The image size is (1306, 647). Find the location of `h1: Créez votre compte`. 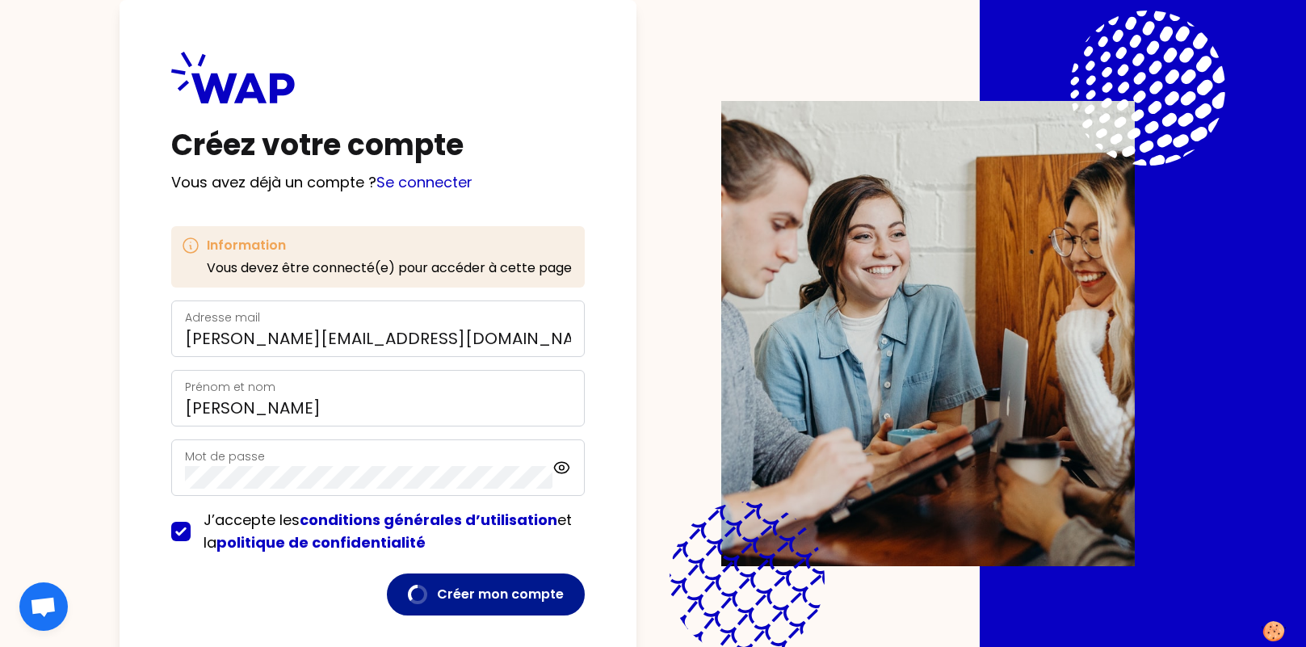

h1: Créez votre compte is located at coordinates (378, 145).